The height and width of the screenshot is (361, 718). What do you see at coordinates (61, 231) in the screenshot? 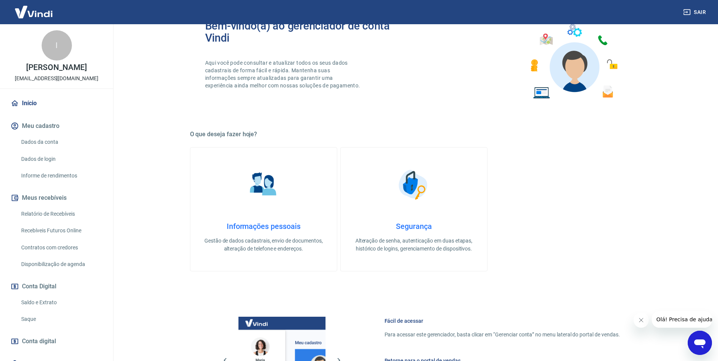
I see `a: Recebíveis Futuros Online` at bounding box center [61, 231].